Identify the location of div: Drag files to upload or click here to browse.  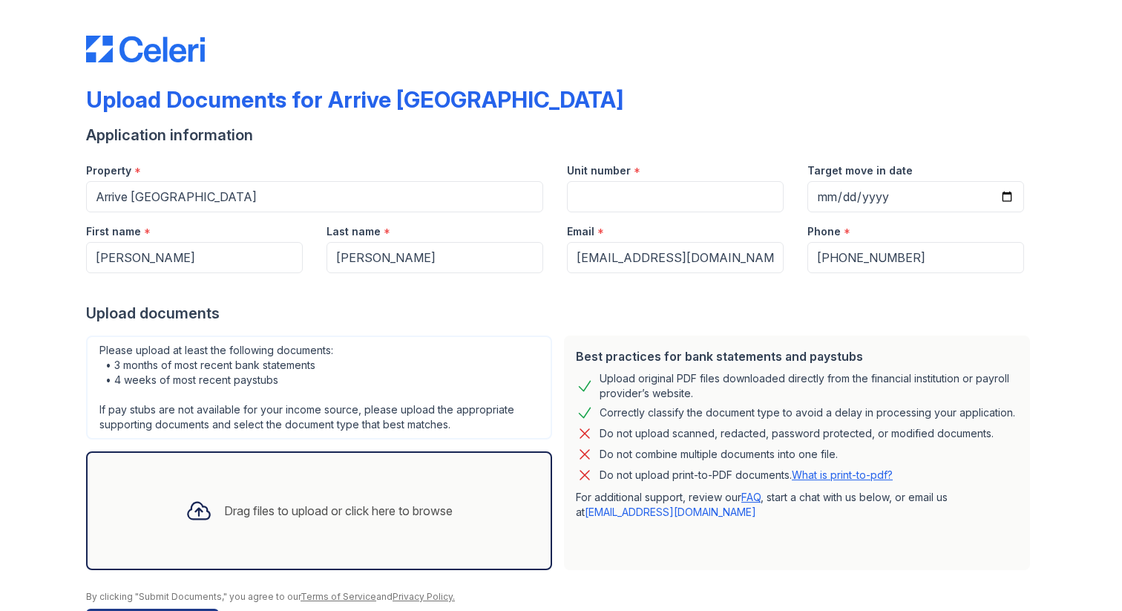
(338, 511).